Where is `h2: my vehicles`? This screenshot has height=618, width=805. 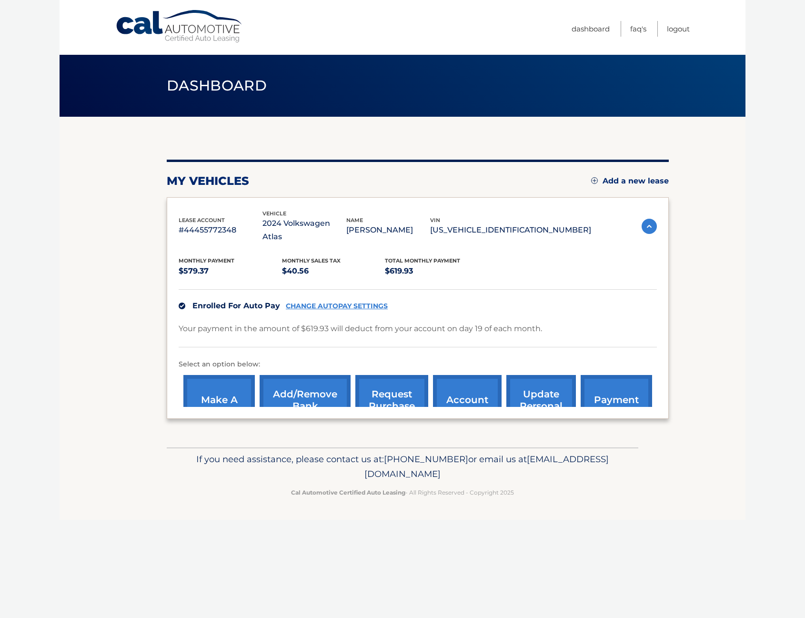
h2: my vehicles is located at coordinates (208, 181).